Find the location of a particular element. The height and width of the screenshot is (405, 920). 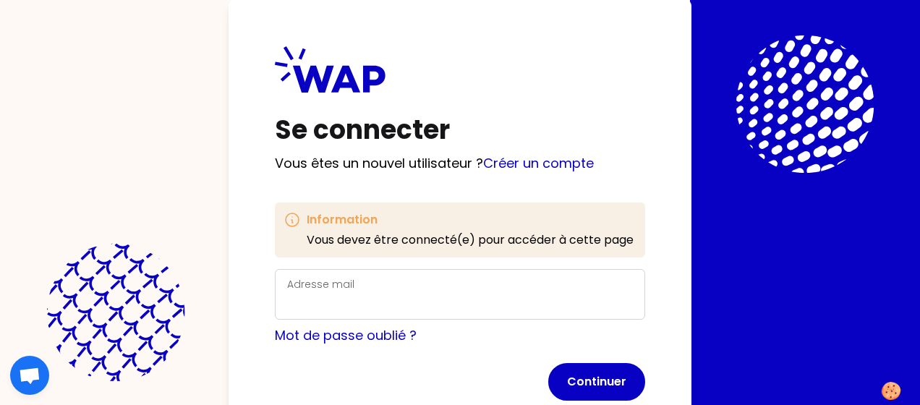

a: Créer un compte is located at coordinates (538, 163).